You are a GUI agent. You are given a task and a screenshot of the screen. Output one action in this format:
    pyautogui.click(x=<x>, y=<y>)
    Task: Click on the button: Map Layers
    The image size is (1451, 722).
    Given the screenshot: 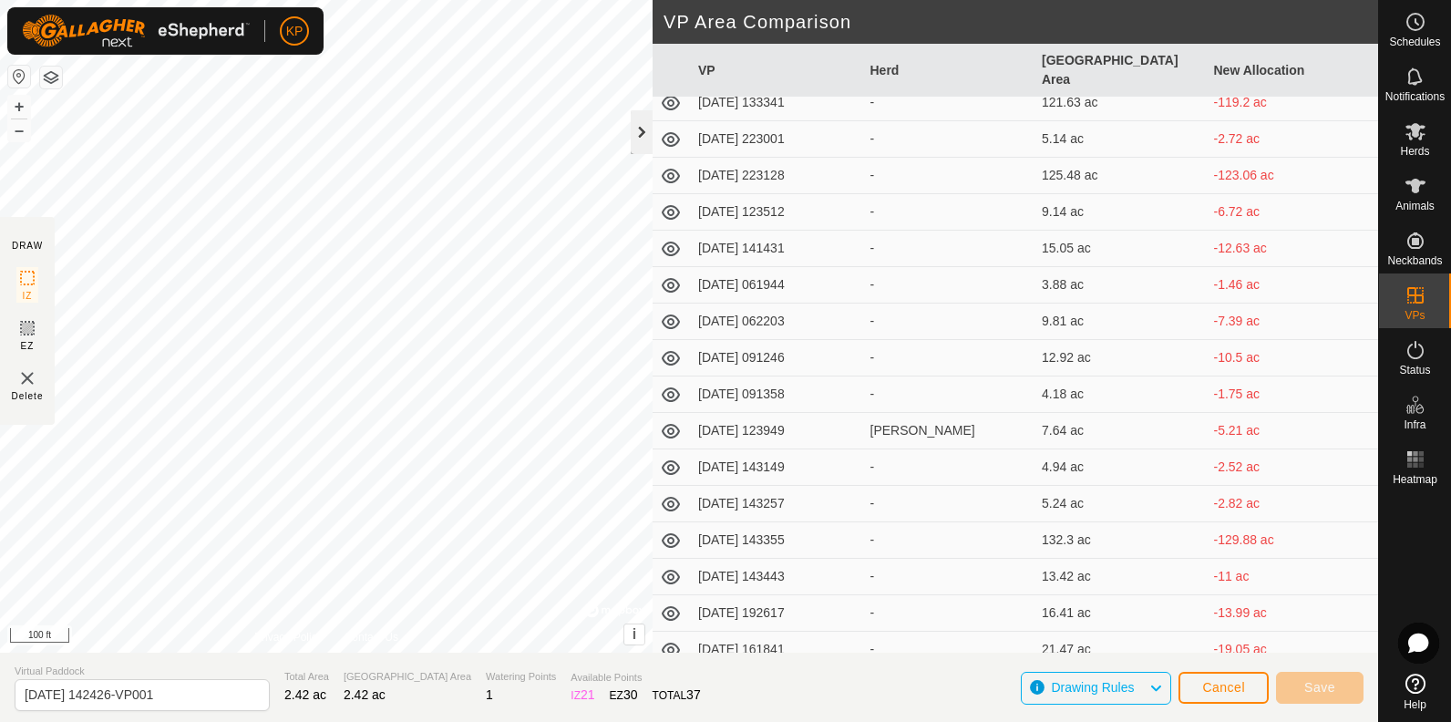 What is the action you would take?
    pyautogui.click(x=51, y=77)
    